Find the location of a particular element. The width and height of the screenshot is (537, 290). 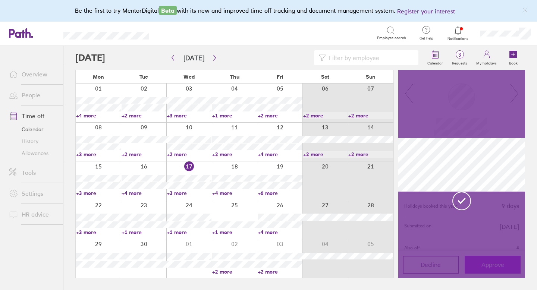

label: My holidays is located at coordinates (486, 62).